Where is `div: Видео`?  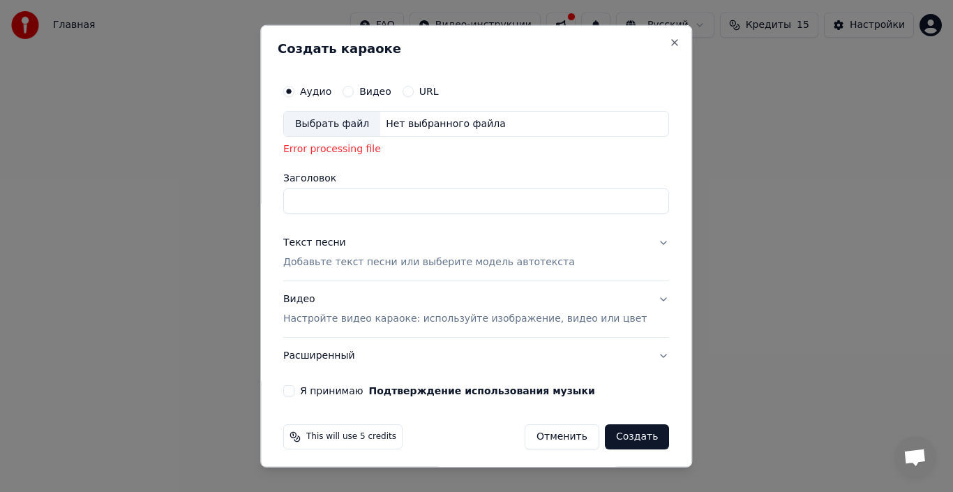
div: Видео is located at coordinates (464, 309).